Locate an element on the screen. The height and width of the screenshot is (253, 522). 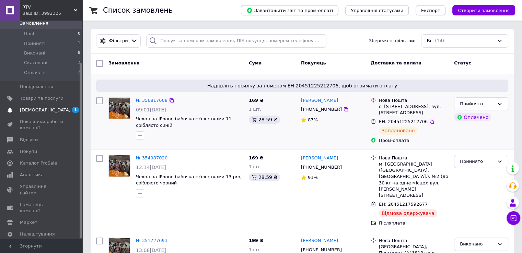
span: Налаштування is located at coordinates (37, 235).